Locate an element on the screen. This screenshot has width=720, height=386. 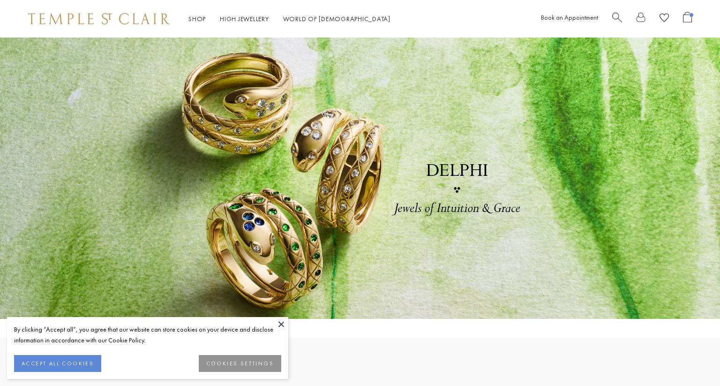
button: COOKIES SETTINGS is located at coordinates (240, 363).